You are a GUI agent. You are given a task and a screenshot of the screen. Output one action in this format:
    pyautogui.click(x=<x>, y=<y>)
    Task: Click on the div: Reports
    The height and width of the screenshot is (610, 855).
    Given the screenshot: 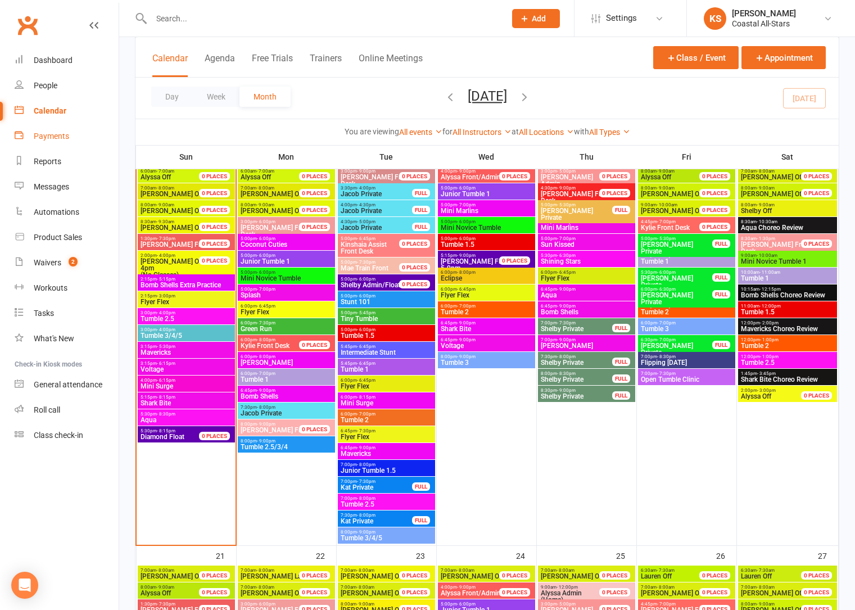 What is the action you would take?
    pyautogui.click(x=47, y=161)
    